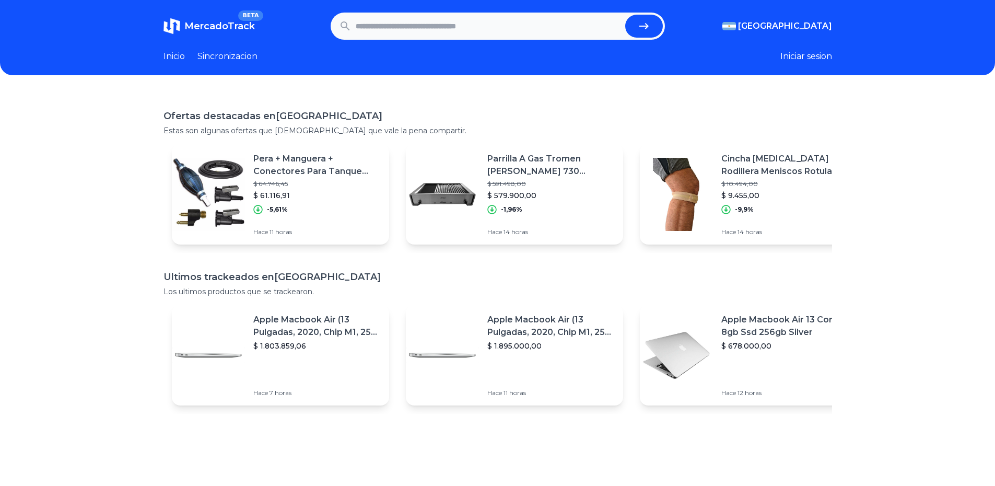 The image size is (995, 486). I want to click on p: $ 591.498,00, so click(551, 184).